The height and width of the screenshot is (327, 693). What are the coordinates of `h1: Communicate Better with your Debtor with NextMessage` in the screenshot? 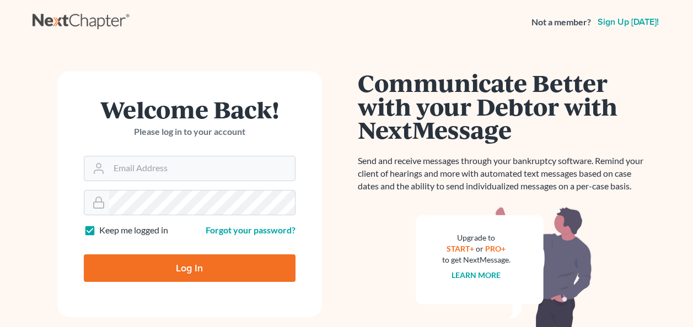 It's located at (504, 106).